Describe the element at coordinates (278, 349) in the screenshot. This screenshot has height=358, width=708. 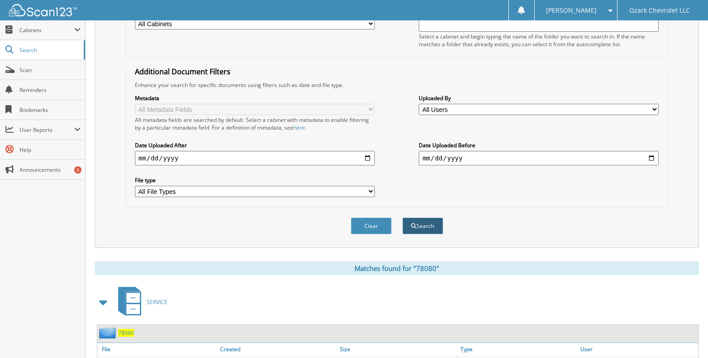
I see `a: Created` at that location.